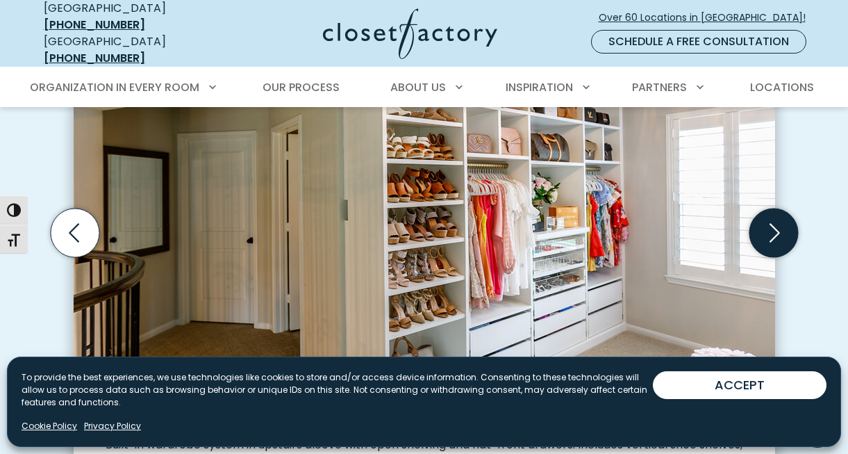 Image resolution: width=848 pixels, height=454 pixels. I want to click on p: To provide the best experiences, we use technologies like cookies to store and/or access device i..., so click(337, 390).